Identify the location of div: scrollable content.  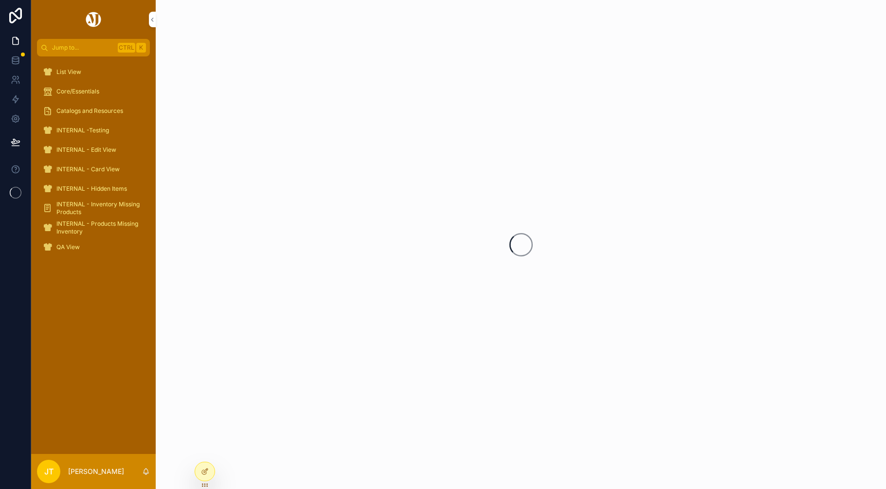
(93, 162).